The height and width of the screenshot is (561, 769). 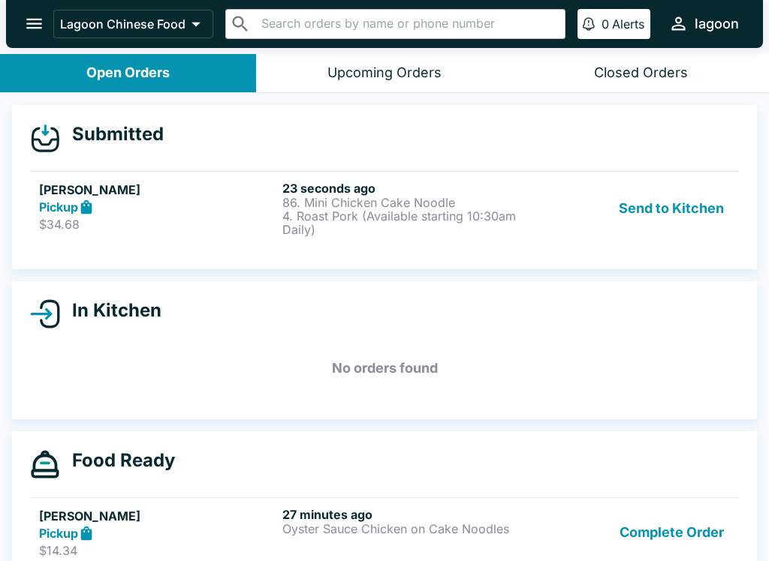 I want to click on h6: 27 minutes ago, so click(x=401, y=515).